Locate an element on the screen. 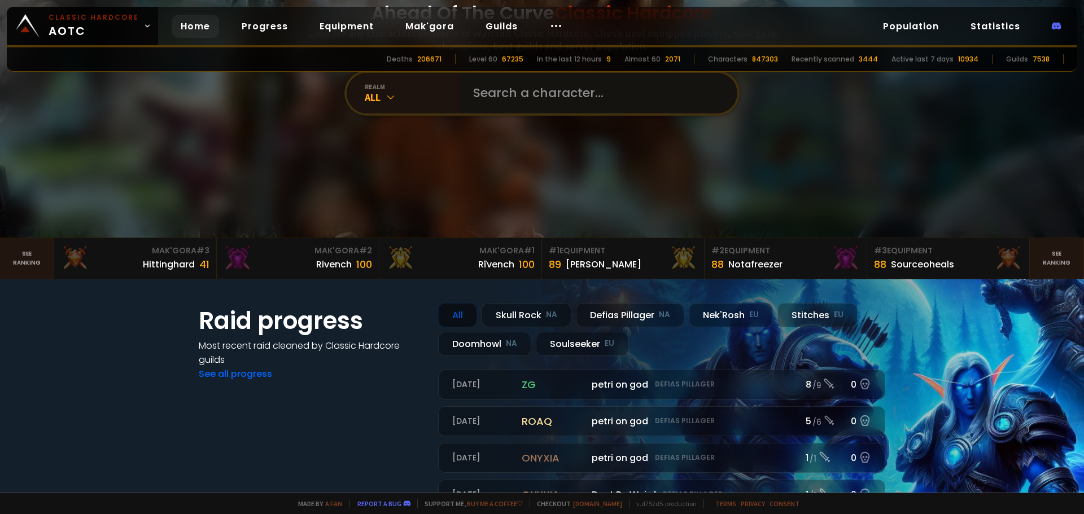  div: Stitches is located at coordinates (817, 315).